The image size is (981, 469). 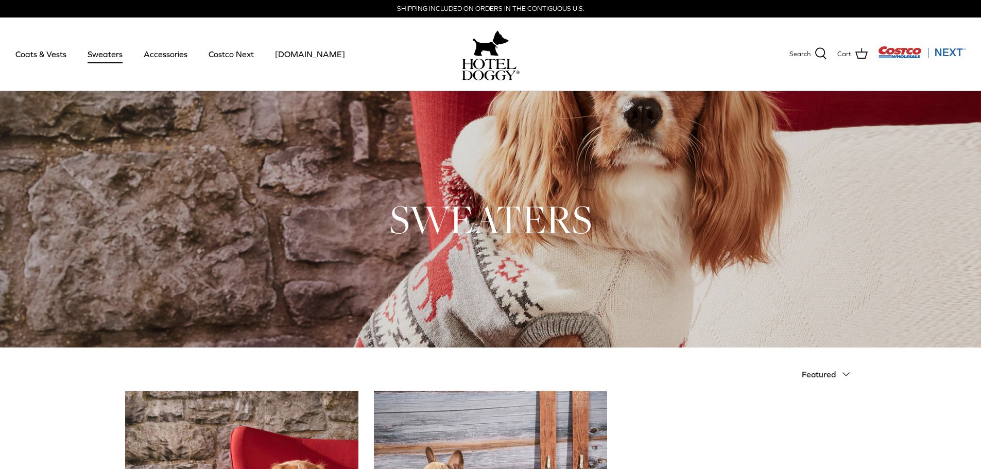 What do you see at coordinates (829, 374) in the screenshot?
I see `button: Featured` at bounding box center [829, 374].